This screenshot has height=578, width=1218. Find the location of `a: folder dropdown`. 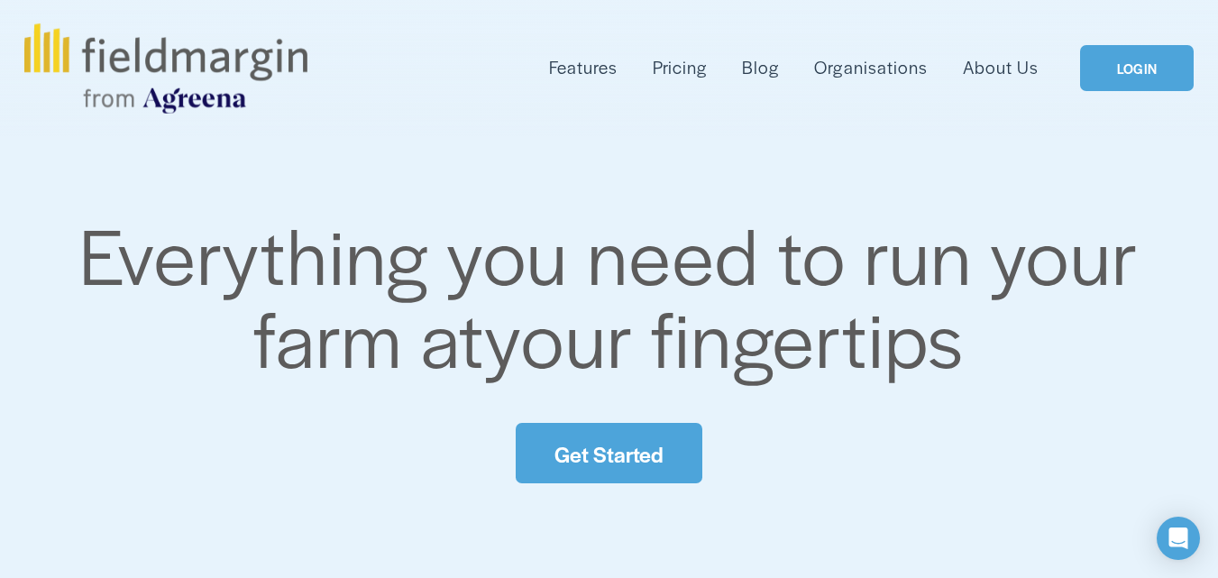

a: folder dropdown is located at coordinates (583, 68).